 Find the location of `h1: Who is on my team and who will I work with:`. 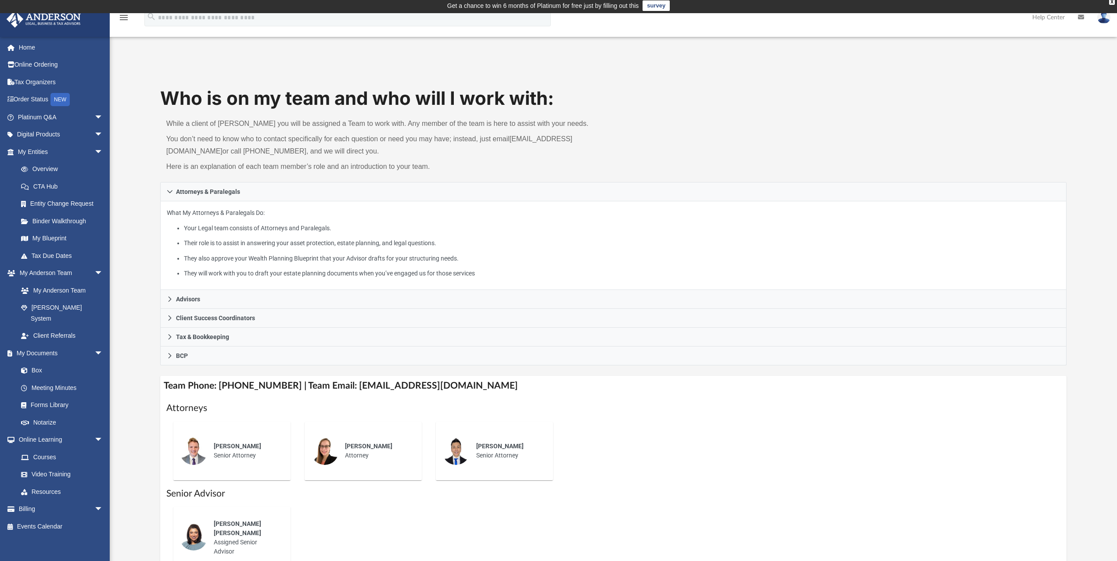

h1: Who is on my team and who will I work with: is located at coordinates (614, 98).